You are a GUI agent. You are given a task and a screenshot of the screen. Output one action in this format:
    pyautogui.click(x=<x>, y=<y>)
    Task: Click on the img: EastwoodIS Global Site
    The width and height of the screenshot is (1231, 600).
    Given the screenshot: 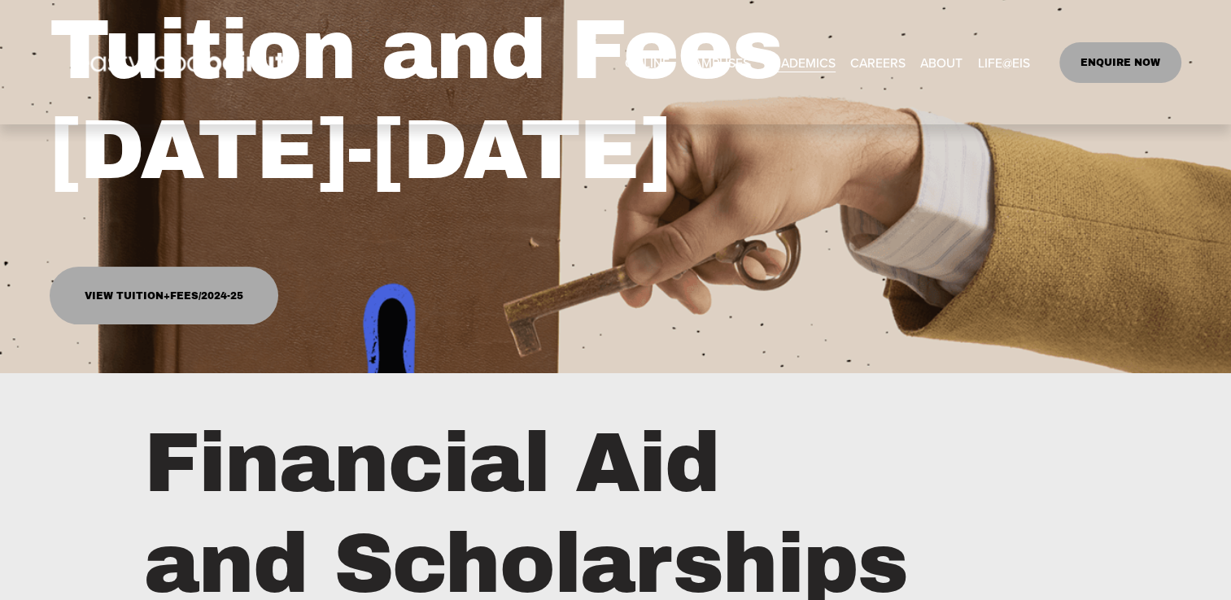 What is the action you would take?
    pyautogui.click(x=182, y=63)
    